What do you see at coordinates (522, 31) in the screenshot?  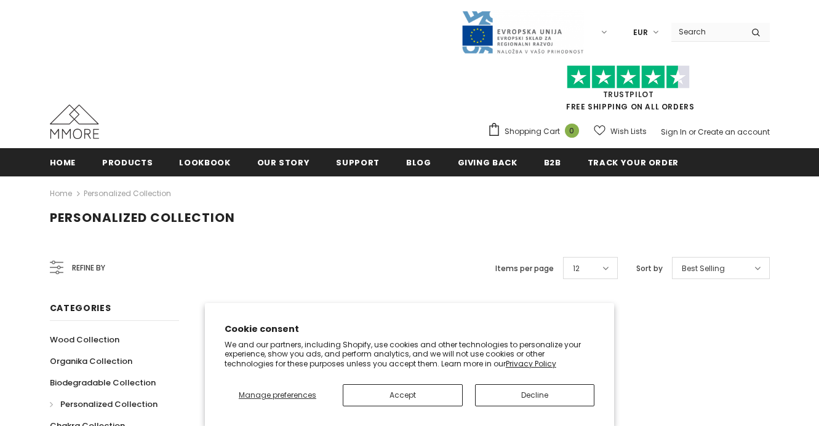 I see `a: Javni Razpis` at bounding box center [522, 31].